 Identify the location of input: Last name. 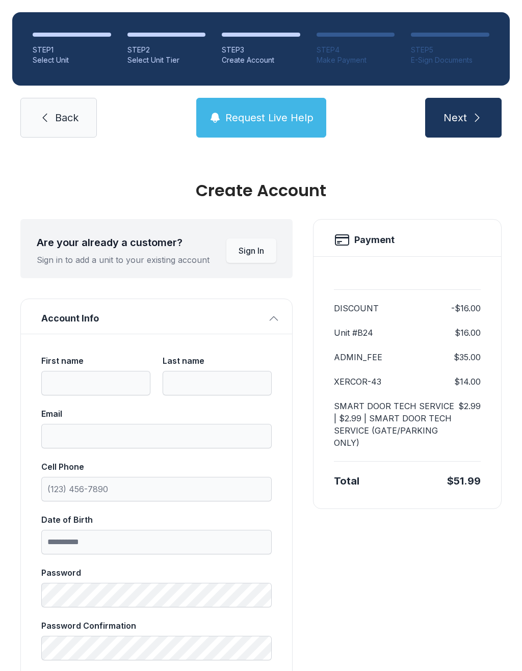
(217, 383).